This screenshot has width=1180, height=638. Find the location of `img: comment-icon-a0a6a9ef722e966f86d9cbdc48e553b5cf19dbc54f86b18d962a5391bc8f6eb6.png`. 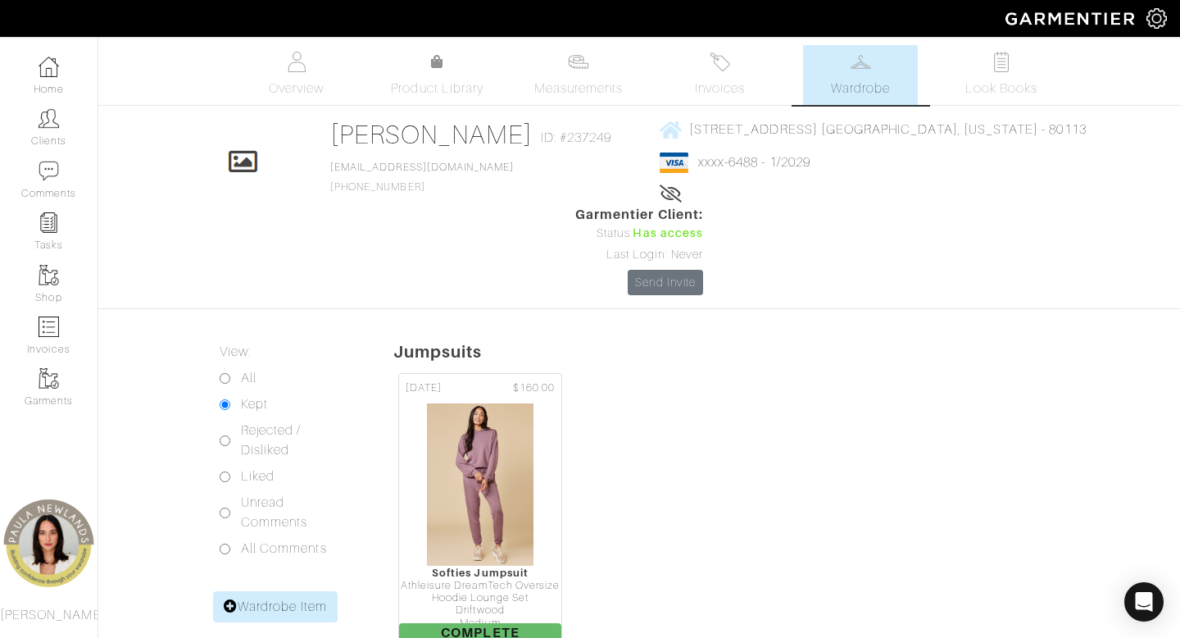

img: comment-icon-a0a6a9ef722e966f86d9cbdc48e553b5cf19dbc54f86b18d962a5391bc8f6eb6.png is located at coordinates (48, 171).